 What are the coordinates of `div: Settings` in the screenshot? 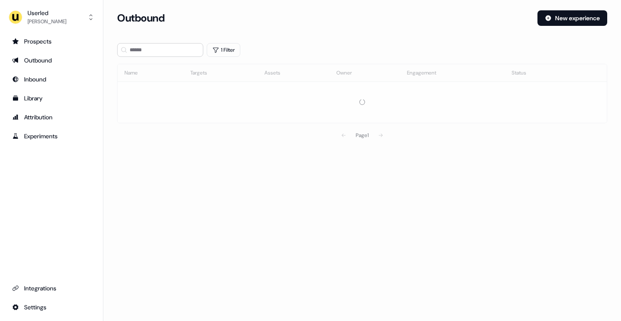 It's located at (51, 307).